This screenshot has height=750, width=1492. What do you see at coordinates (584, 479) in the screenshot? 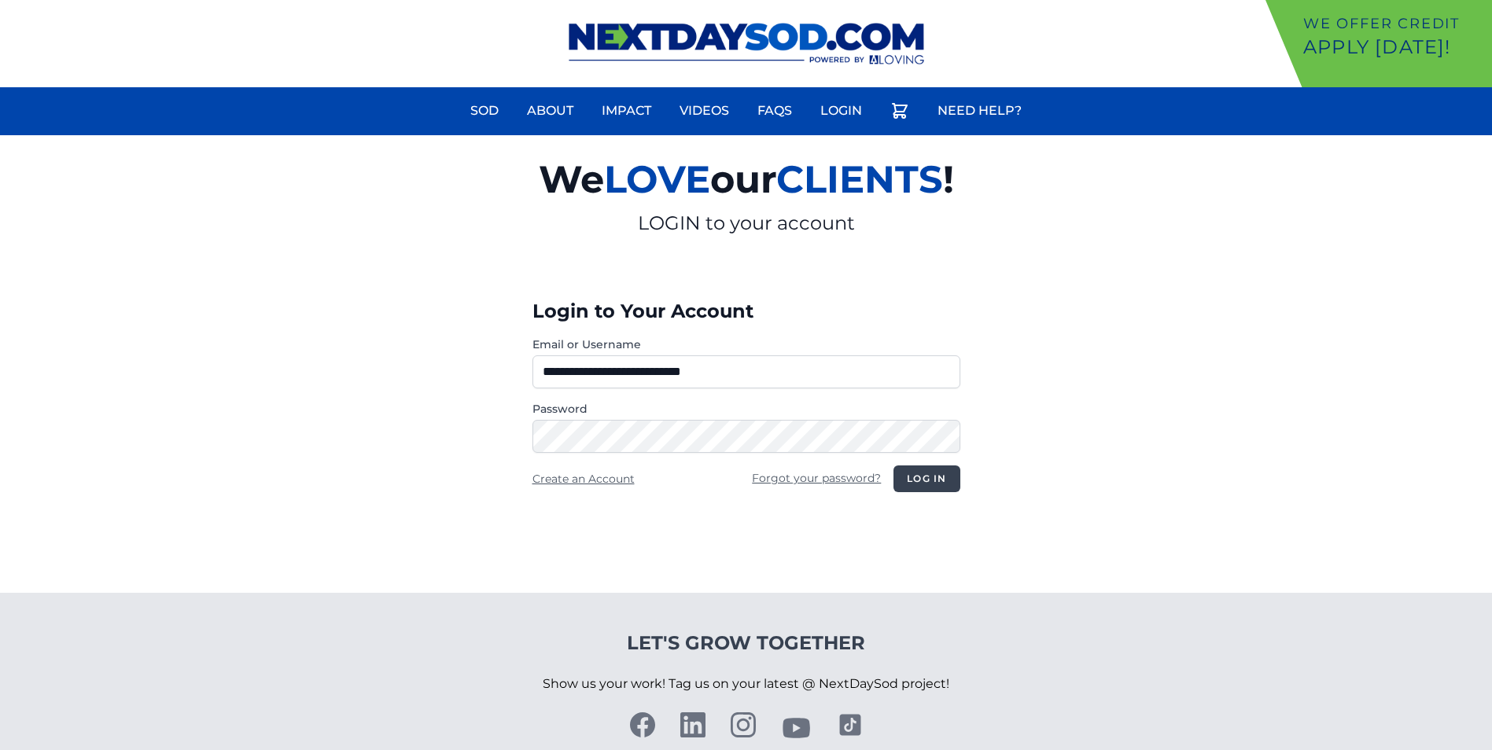
I see `a: Create an Account` at bounding box center [584, 479].